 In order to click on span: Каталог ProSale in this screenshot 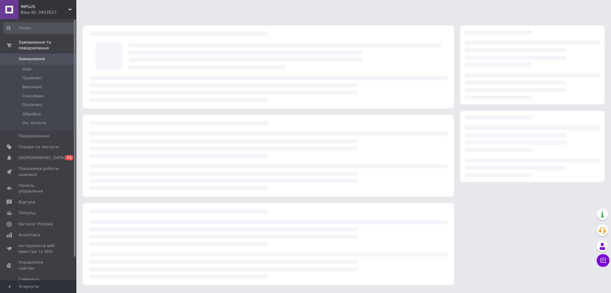, I will do `click(36, 224)`.